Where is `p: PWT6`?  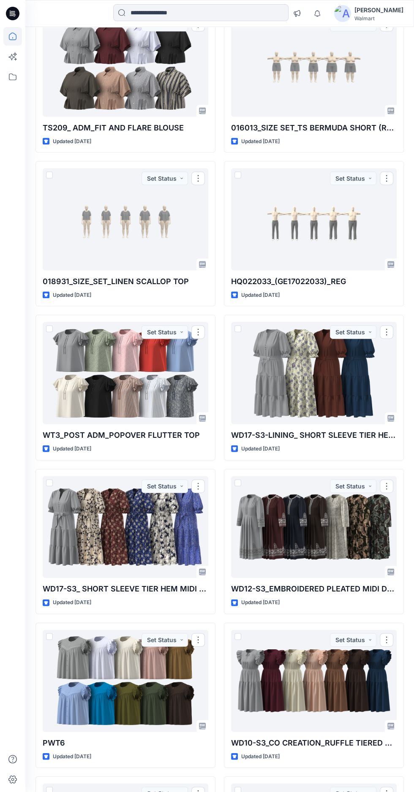 p: PWT6 is located at coordinates (125, 743).